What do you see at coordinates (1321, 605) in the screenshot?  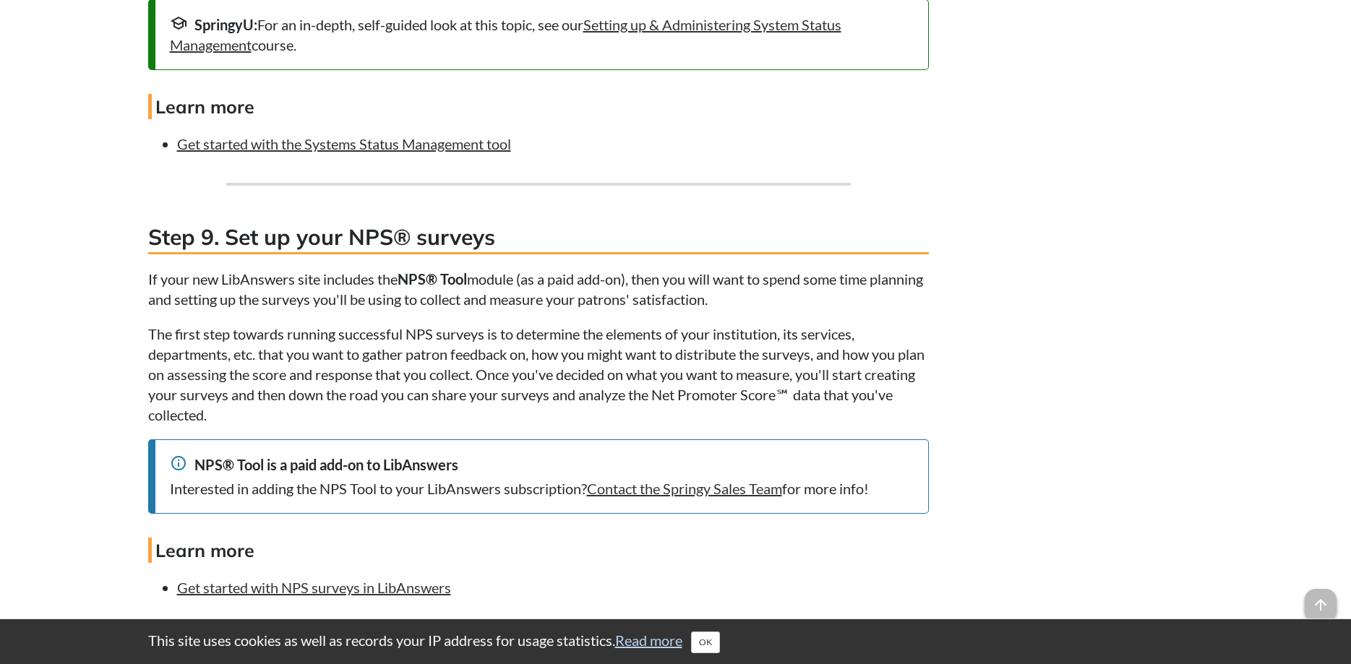 I see `span: arrow_upward` at bounding box center [1321, 605].